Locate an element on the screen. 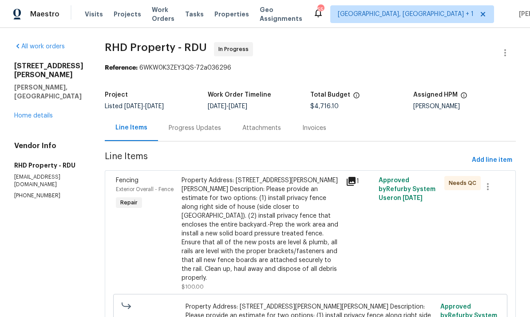 The height and width of the screenshot is (317, 530). div: 6WKW0K3ZEY3QS-72a036296 is located at coordinates (310, 68).